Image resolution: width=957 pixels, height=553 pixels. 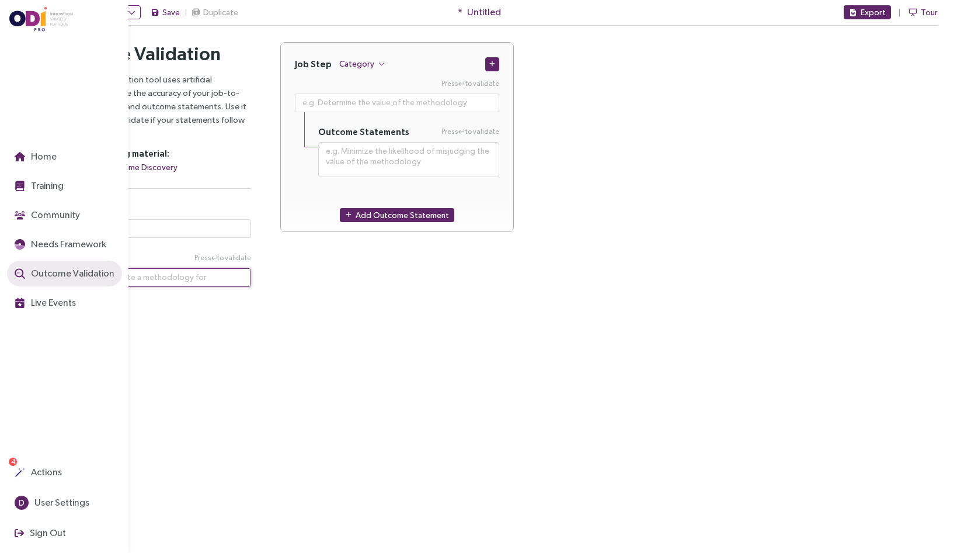 I want to click on button: Save, so click(x=165, y=12).